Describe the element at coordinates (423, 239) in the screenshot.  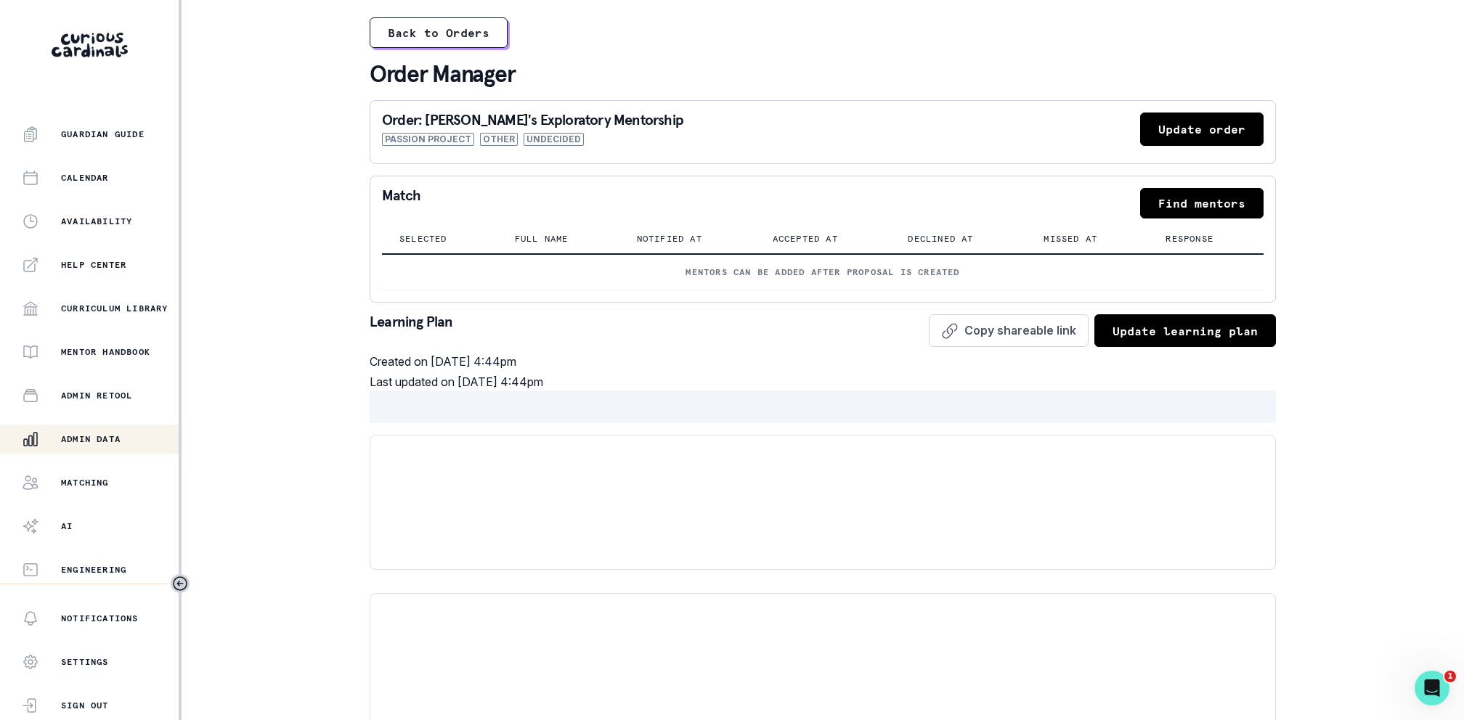
I see `p: Selected` at that location.